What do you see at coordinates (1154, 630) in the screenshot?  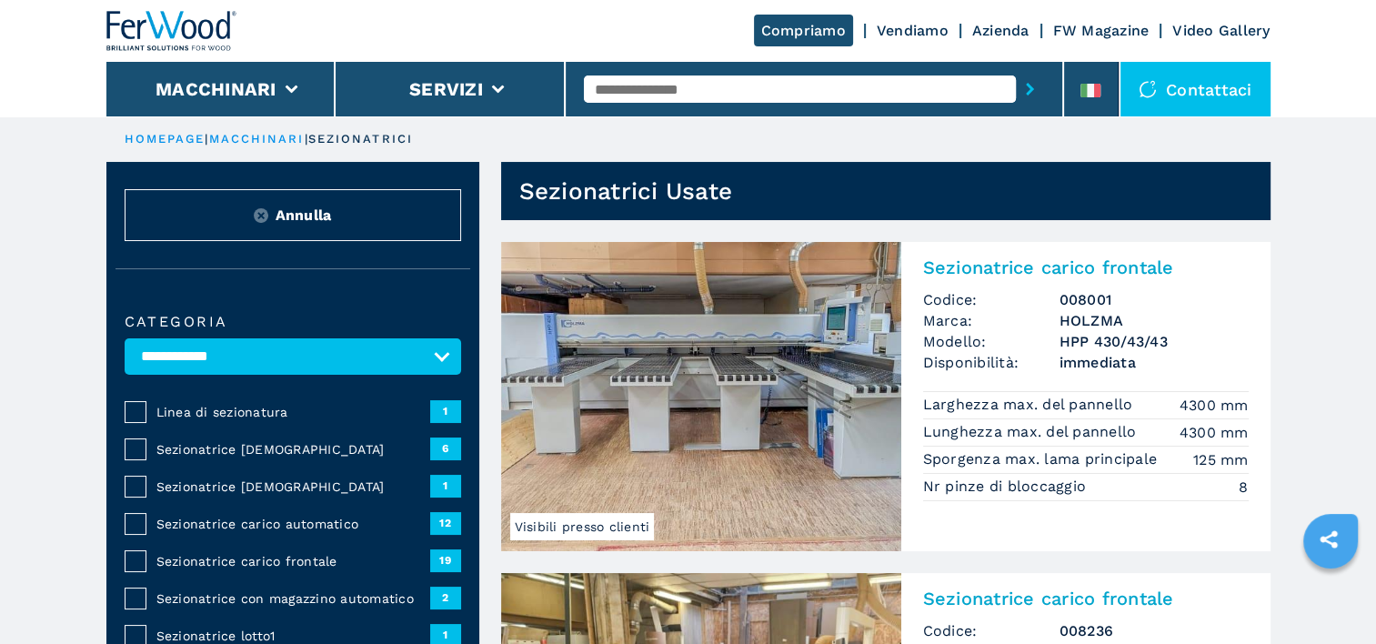 I see `h3: 008236` at bounding box center [1154, 630].